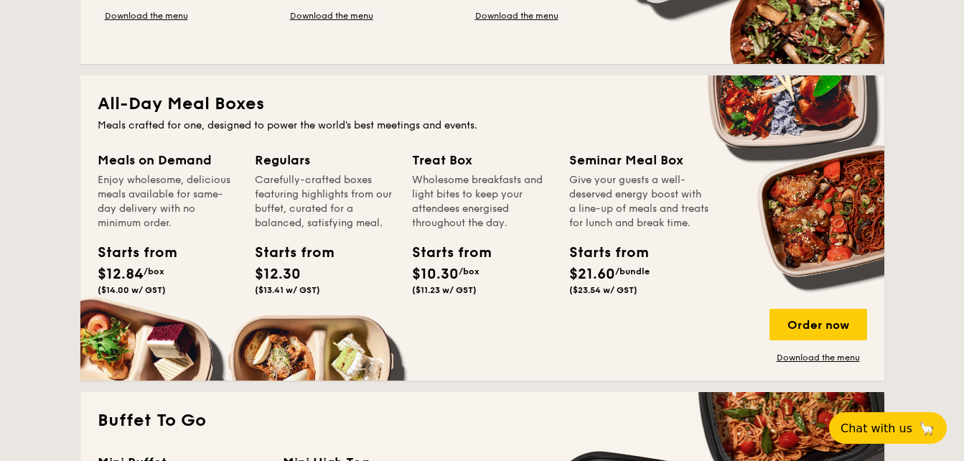  What do you see at coordinates (167, 160) in the screenshot?
I see `div: Meals on Demand` at bounding box center [167, 160].